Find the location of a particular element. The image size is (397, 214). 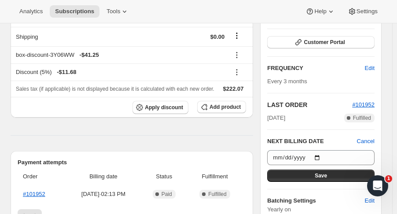

button: #101952 is located at coordinates (363, 105).